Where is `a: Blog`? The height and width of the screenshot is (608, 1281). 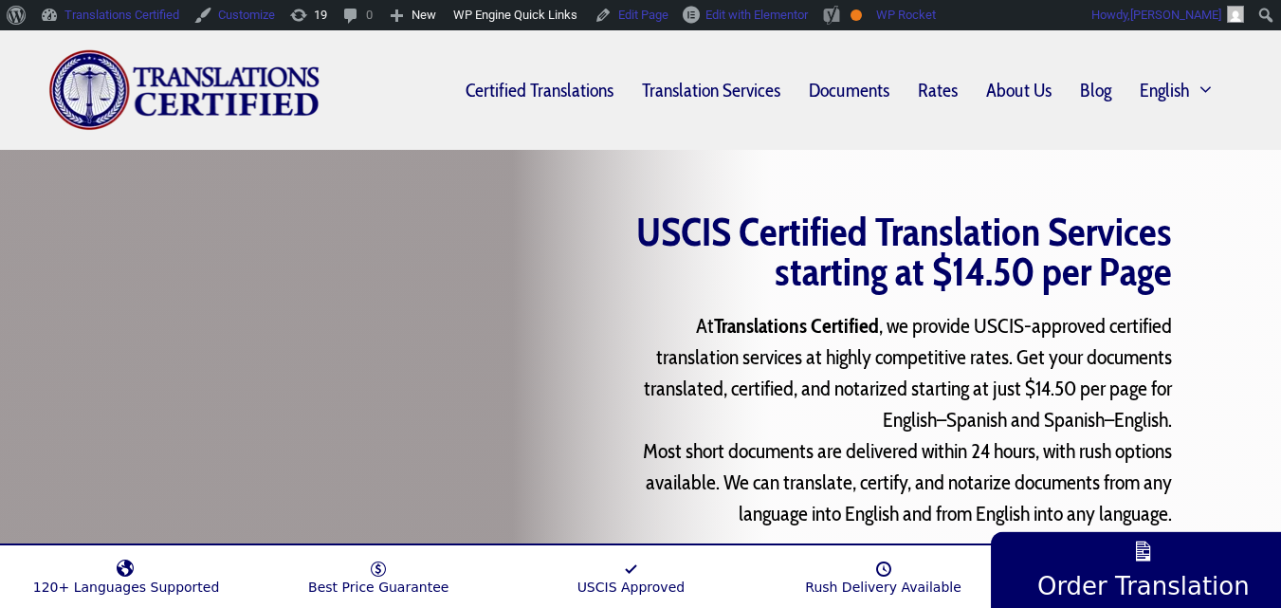
a: Blog is located at coordinates (1096, 90).